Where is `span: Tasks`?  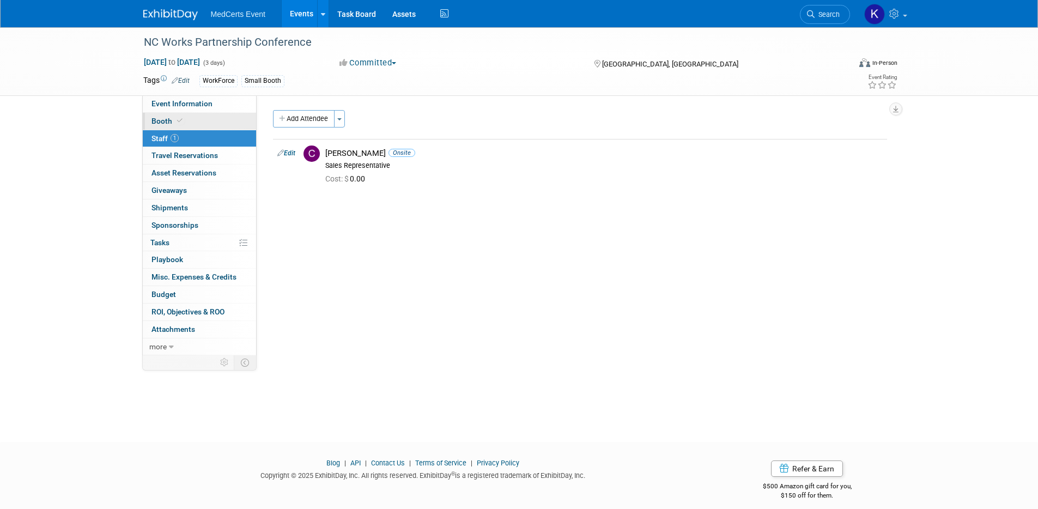
span: Tasks is located at coordinates (160, 243).